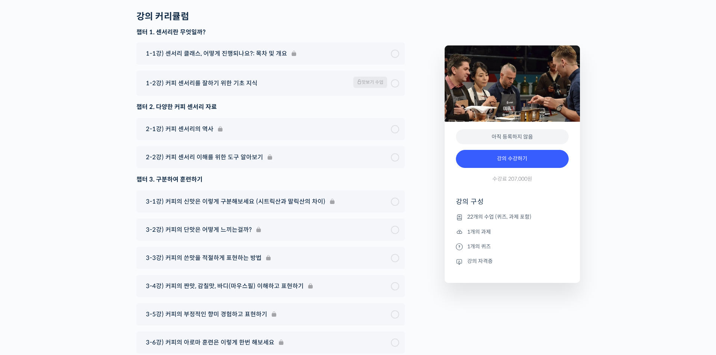 The image size is (716, 355). What do you see at coordinates (512, 247) in the screenshot?
I see `li: 1개의 퀴즈` at bounding box center [512, 247].